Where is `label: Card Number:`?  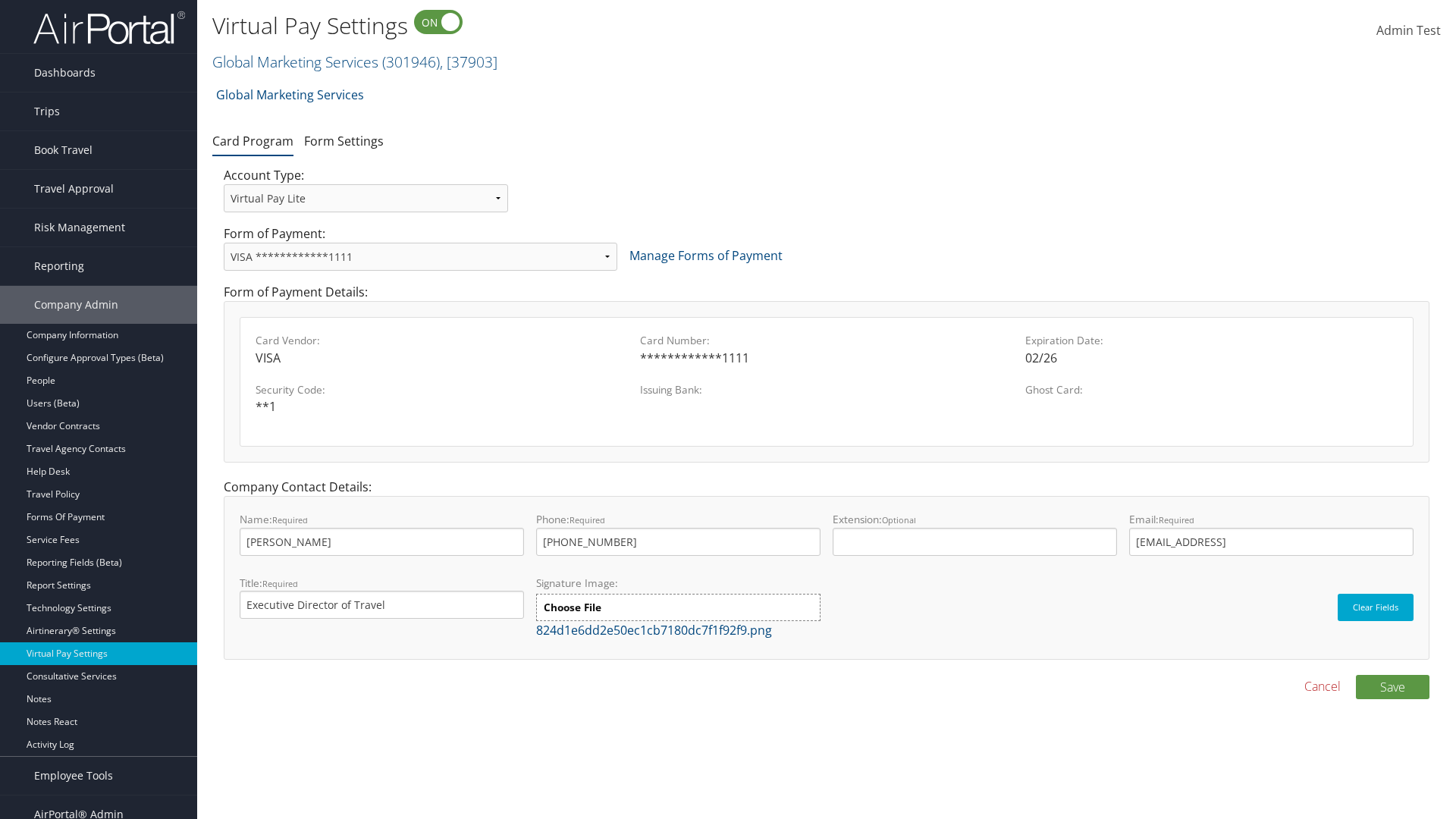
label: Card Number: is located at coordinates (826, 340).